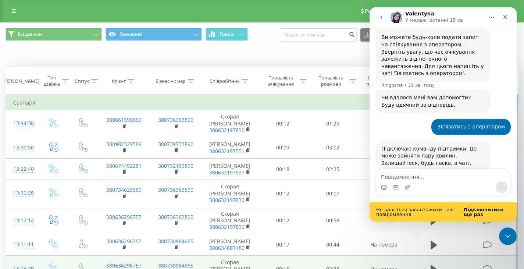 The width and height of the screenshot is (524, 269). What do you see at coordinates (333, 194) in the screenshot?
I see `td: 00:07` at bounding box center [333, 194].